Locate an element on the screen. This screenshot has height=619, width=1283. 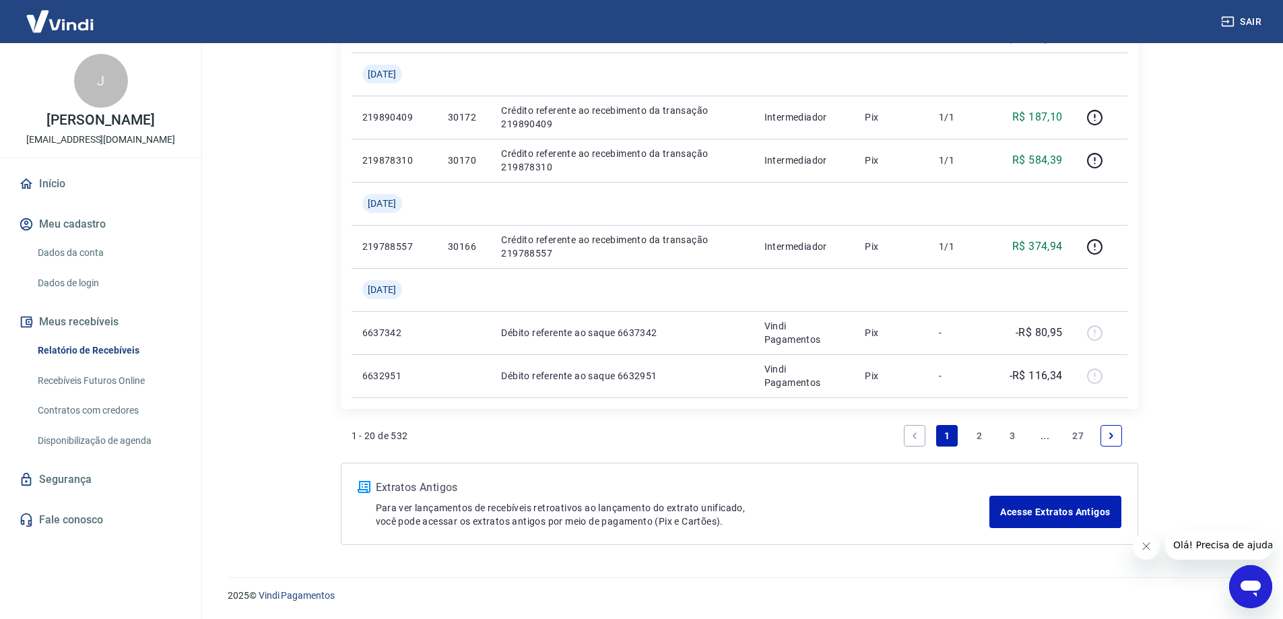
p: Crédito referente ao recebimento da transação 219788557 is located at coordinates (622, 247).